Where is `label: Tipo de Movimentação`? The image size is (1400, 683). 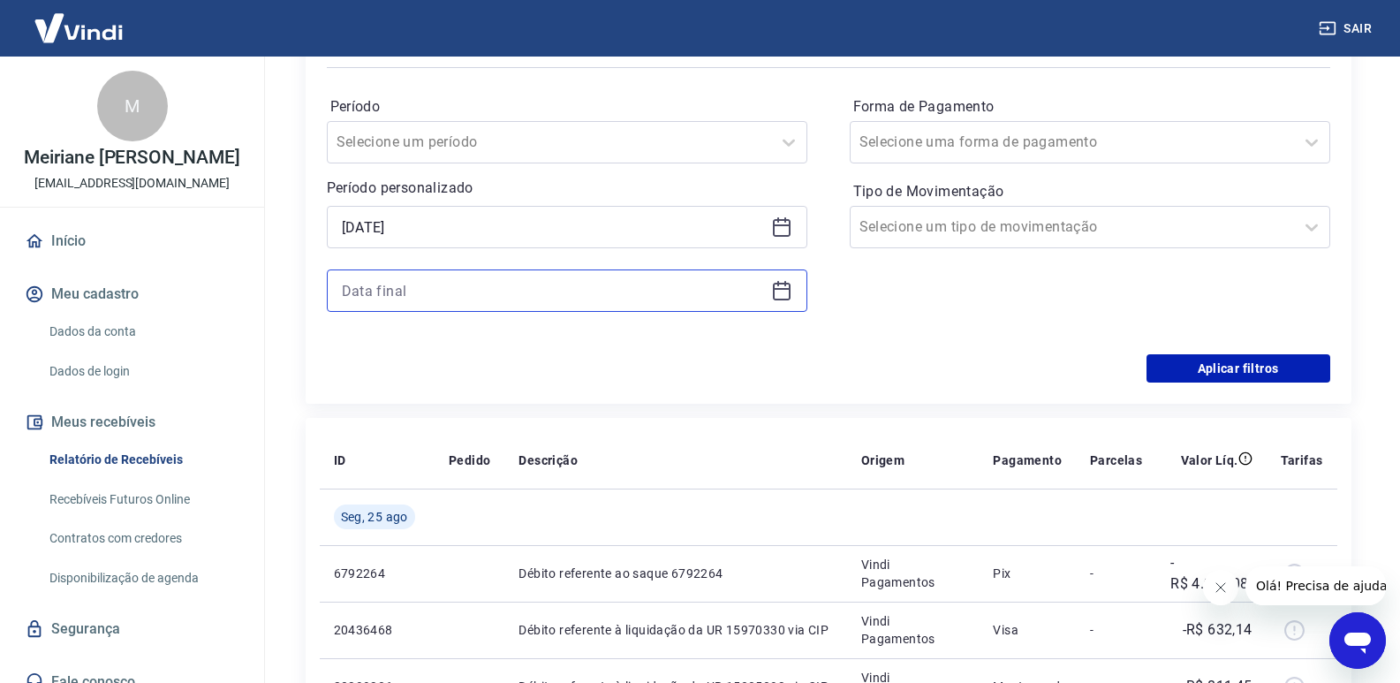
label: Tipo de Movimentação is located at coordinates (1090, 192).